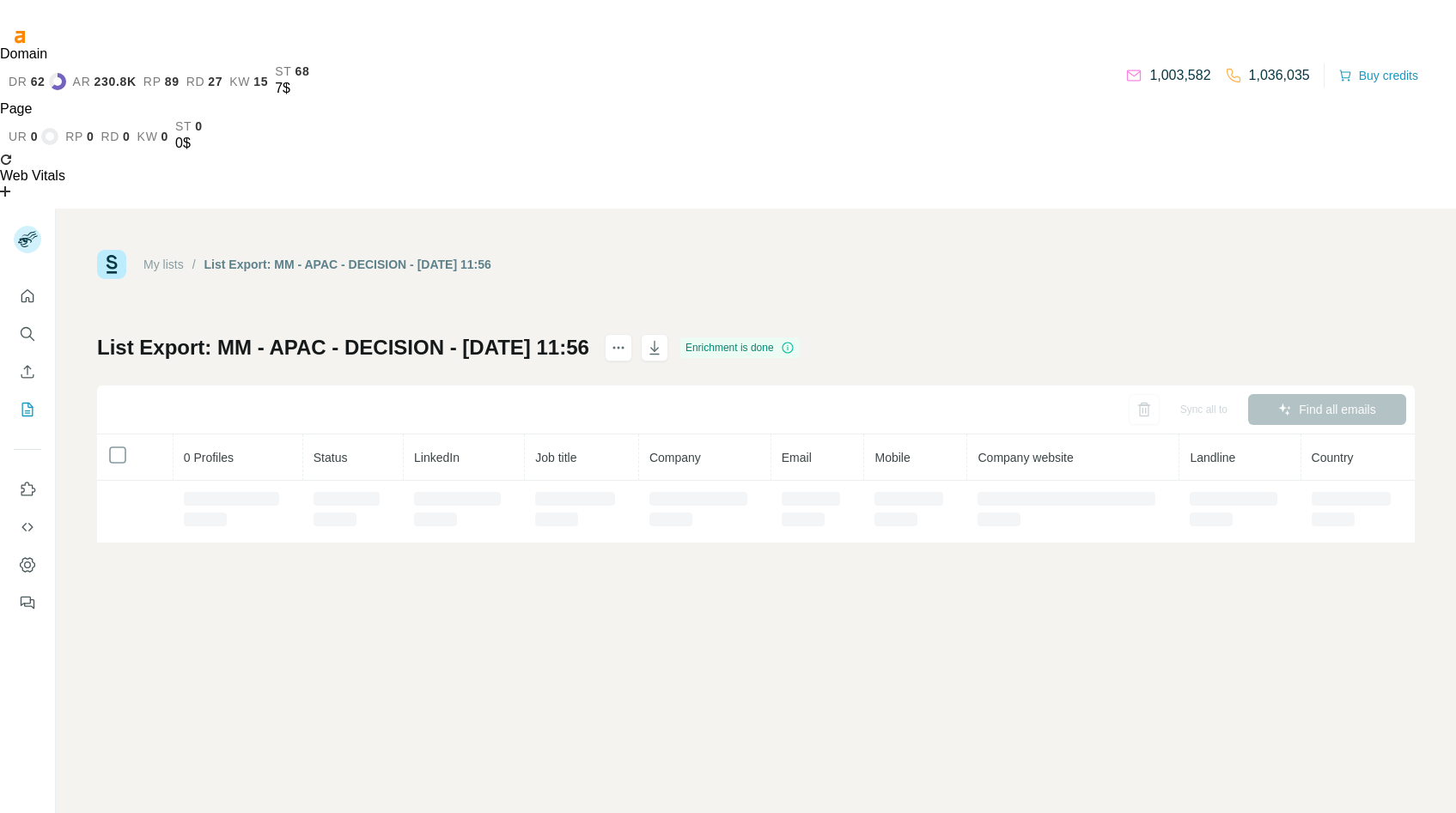  I want to click on div: Enrichment is done, so click(739, 348).